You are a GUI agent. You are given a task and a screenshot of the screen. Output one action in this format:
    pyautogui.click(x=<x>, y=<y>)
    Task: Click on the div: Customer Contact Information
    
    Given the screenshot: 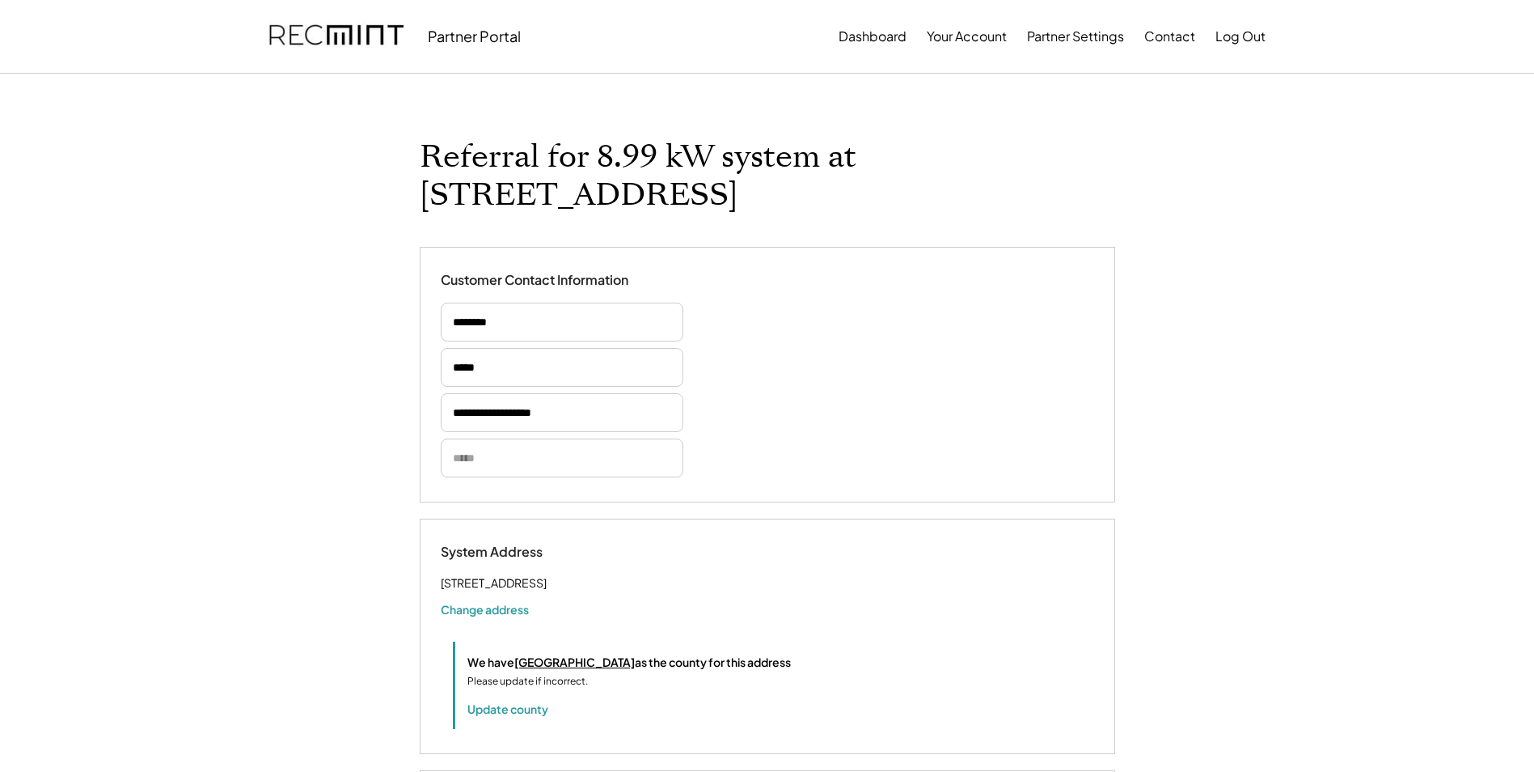 What is the action you would take?
    pyautogui.click(x=535, y=280)
    